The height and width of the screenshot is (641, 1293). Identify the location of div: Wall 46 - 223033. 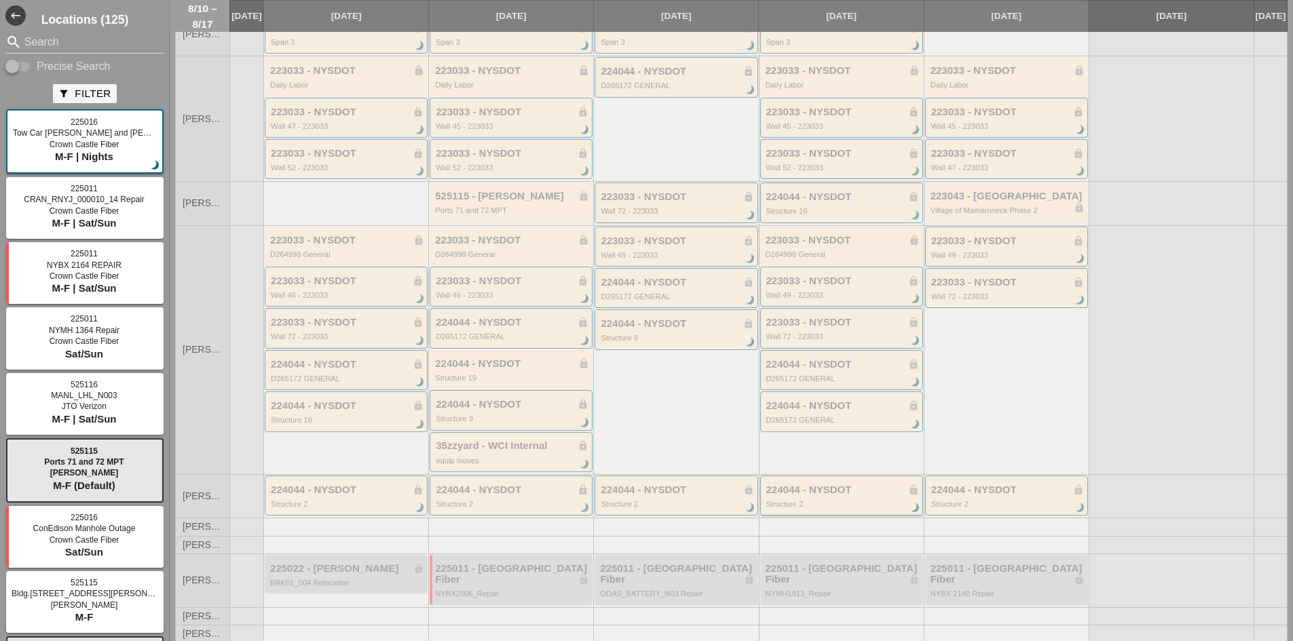
(347, 295).